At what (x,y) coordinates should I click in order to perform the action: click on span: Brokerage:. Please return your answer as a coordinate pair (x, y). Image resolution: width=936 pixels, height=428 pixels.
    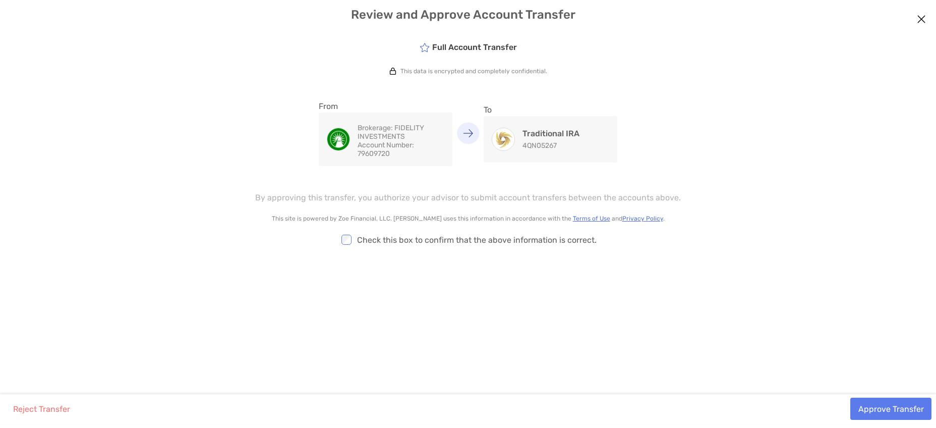
    Looking at the image, I should click on (375, 128).